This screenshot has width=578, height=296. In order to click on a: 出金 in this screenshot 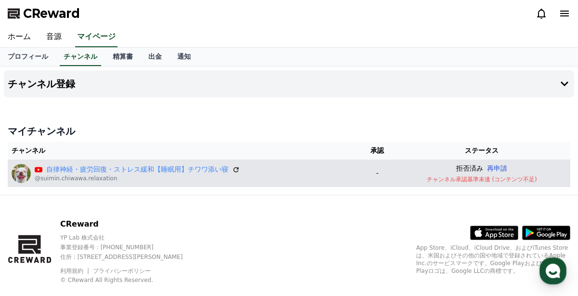, I will do `click(155, 57)`.